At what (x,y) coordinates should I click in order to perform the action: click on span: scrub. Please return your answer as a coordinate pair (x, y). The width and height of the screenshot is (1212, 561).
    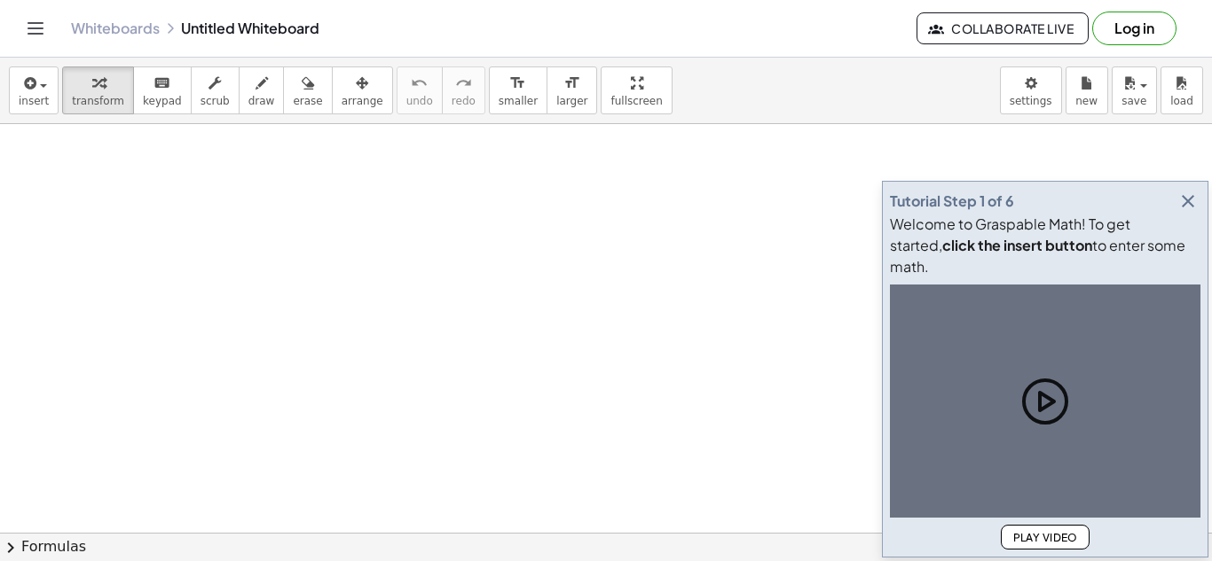
    Looking at the image, I should click on (215, 101).